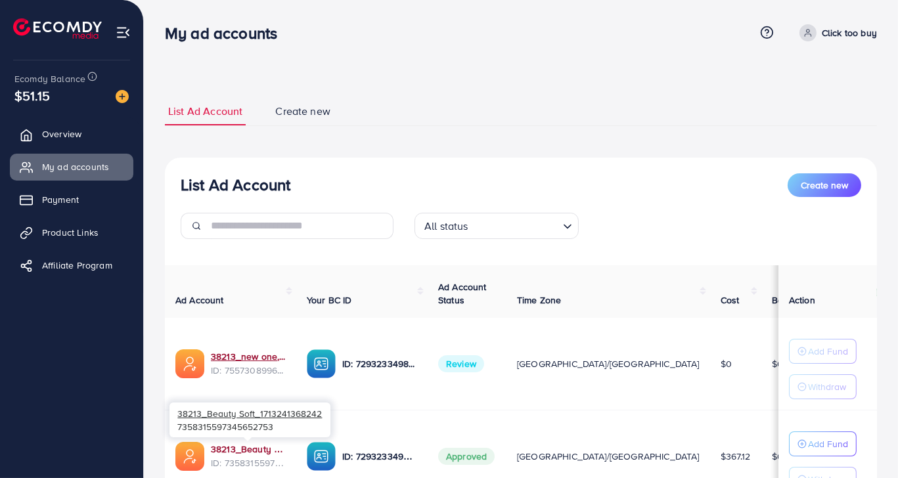  What do you see at coordinates (57, 28) in the screenshot?
I see `a: logo` at bounding box center [57, 28].